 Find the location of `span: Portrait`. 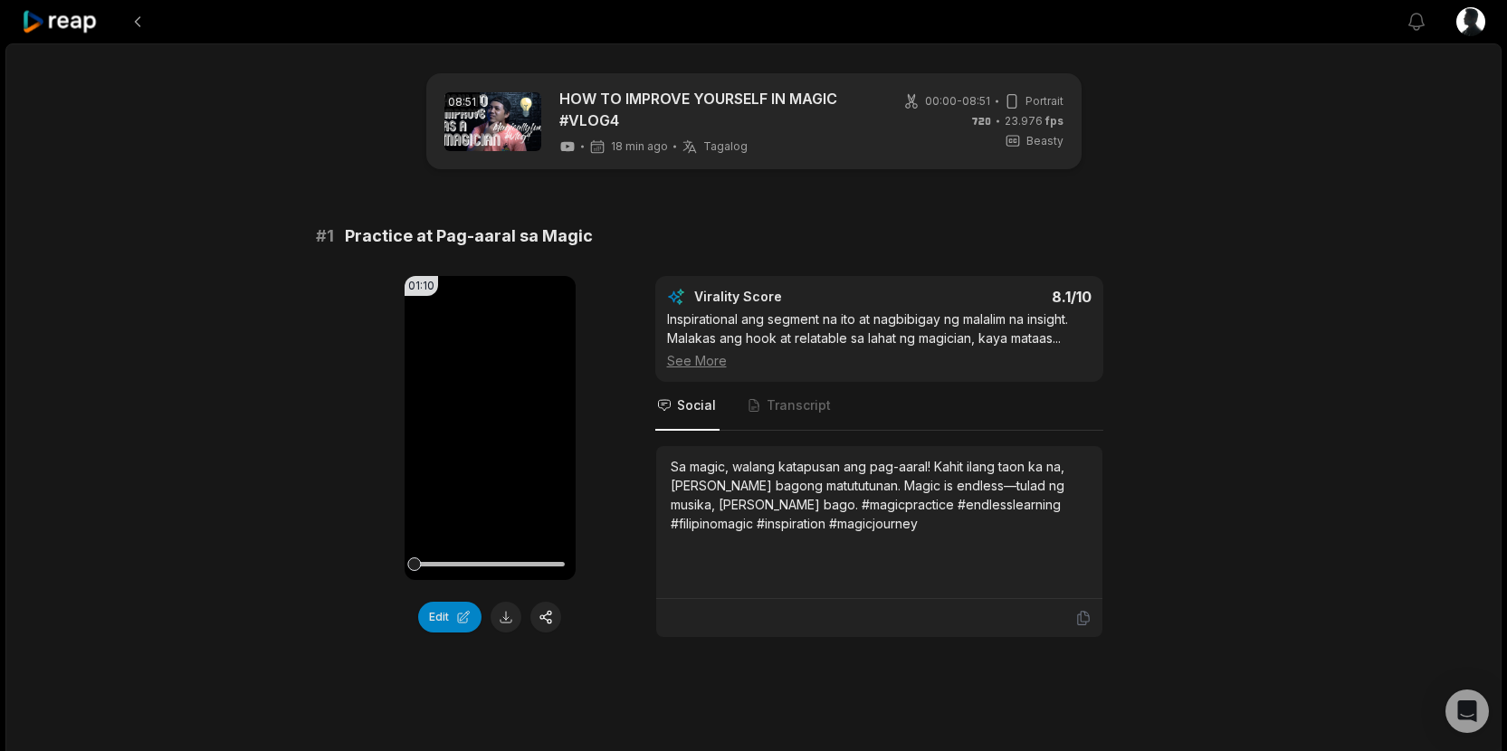

span: Portrait is located at coordinates (1045, 101).